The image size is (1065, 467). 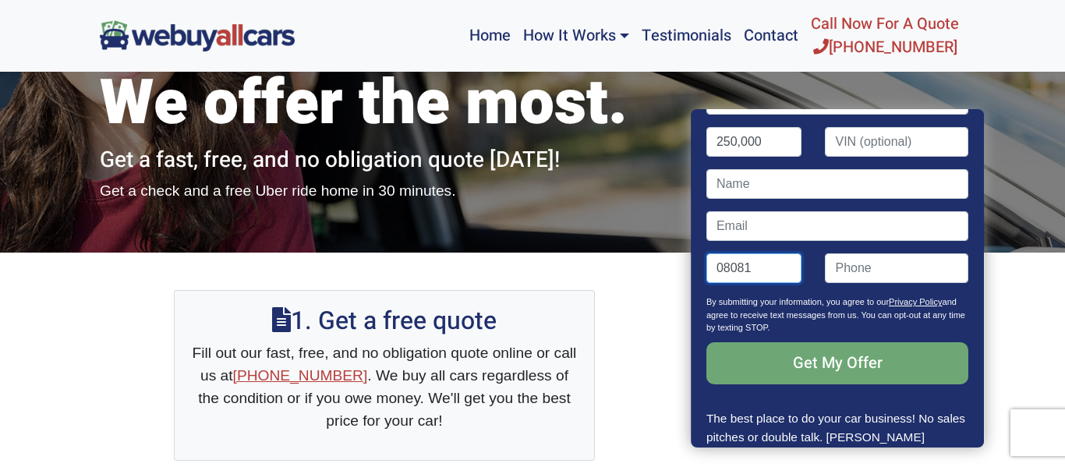 What do you see at coordinates (837, 205) in the screenshot?
I see `form: Contact form` at bounding box center [837, 205].